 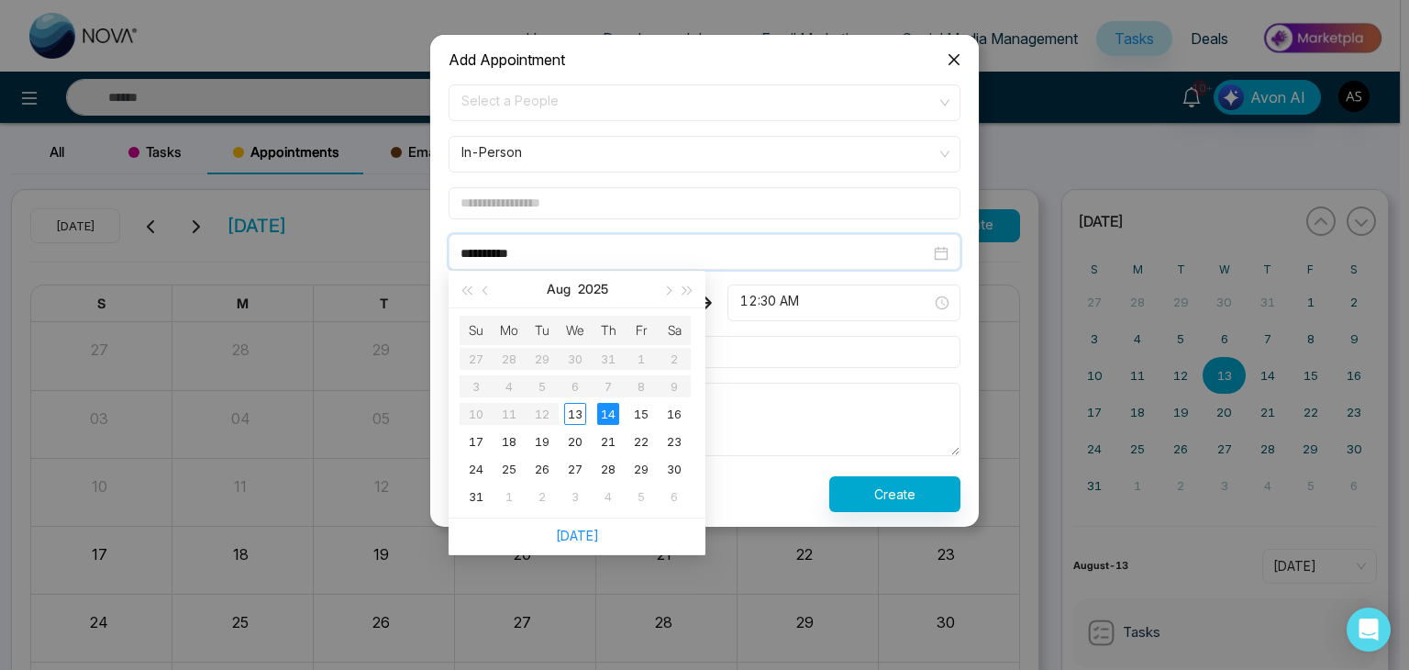 What do you see at coordinates (674, 496) in the screenshot?
I see `td: 2025-09-06` at bounding box center [674, 496].